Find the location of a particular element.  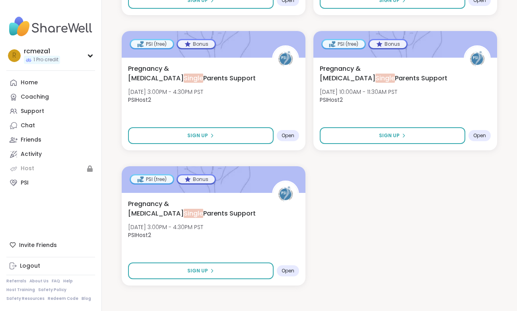

a: Safety Policy is located at coordinates (52, 290).